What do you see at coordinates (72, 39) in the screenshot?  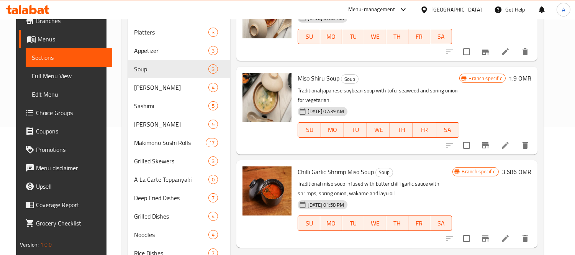 I see `span: Menus` at bounding box center [72, 39].